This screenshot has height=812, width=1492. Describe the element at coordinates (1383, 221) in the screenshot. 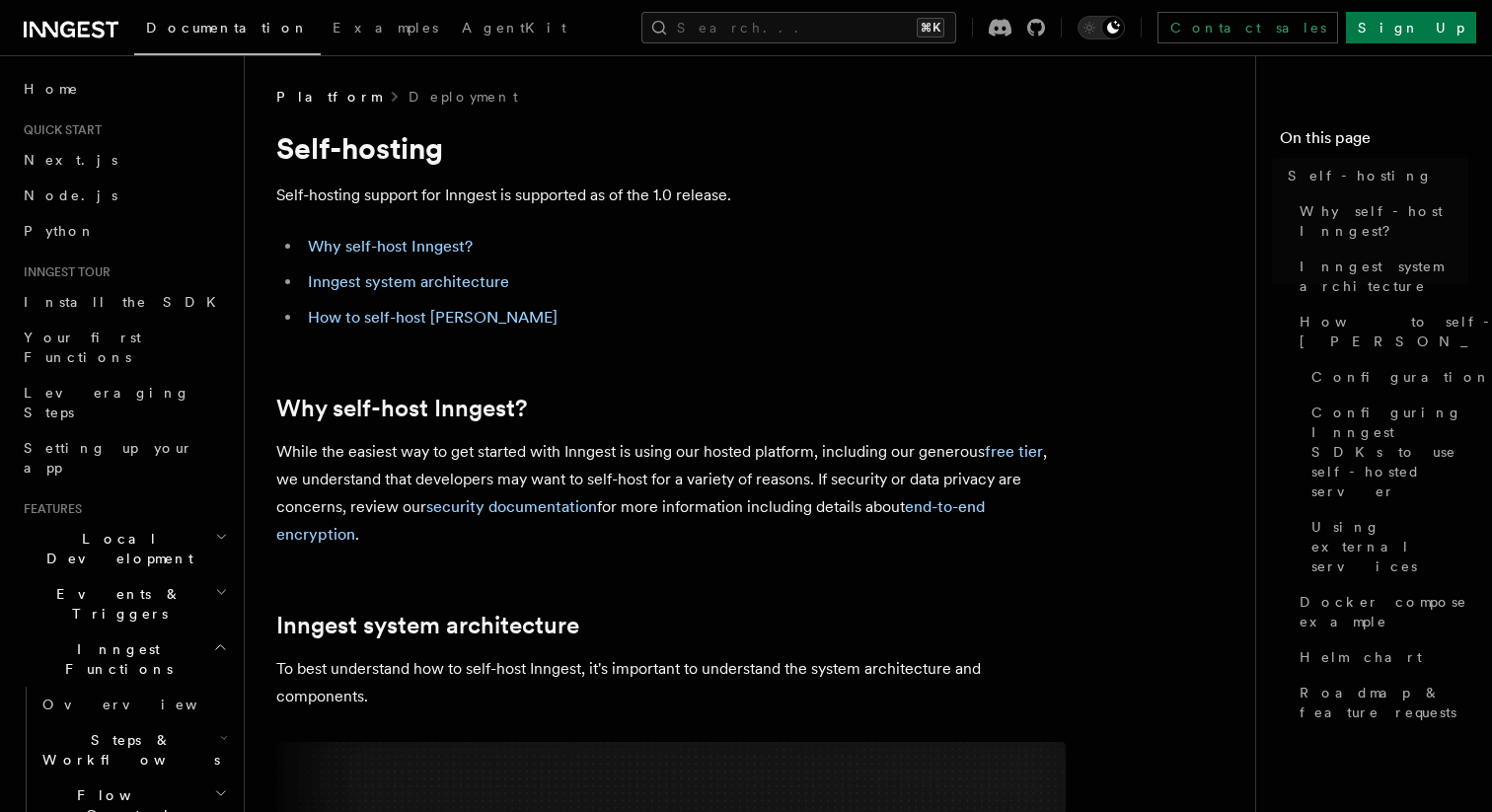

I see `span: Why self-host Inngest?` at that location.